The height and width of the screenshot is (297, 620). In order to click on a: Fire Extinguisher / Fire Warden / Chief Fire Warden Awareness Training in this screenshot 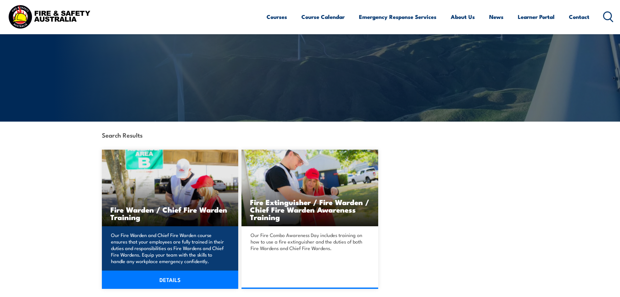, I will do `click(310, 188)`.